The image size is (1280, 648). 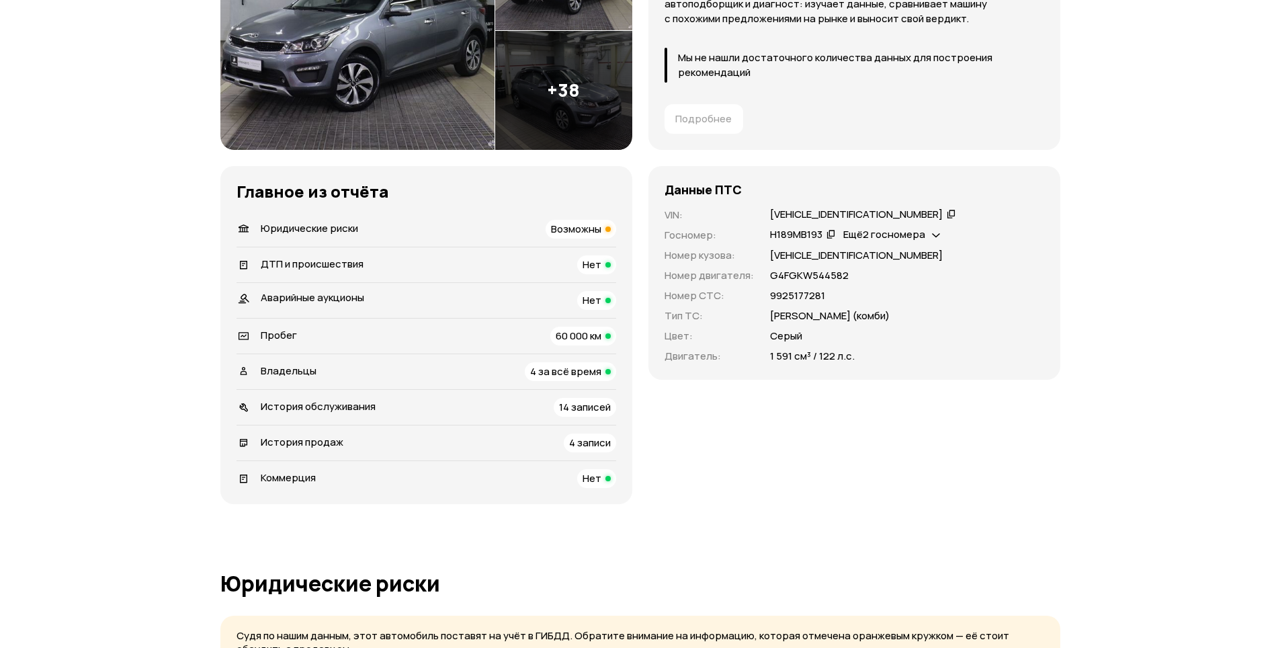 I want to click on p: G4FGKW544582, so click(x=809, y=276).